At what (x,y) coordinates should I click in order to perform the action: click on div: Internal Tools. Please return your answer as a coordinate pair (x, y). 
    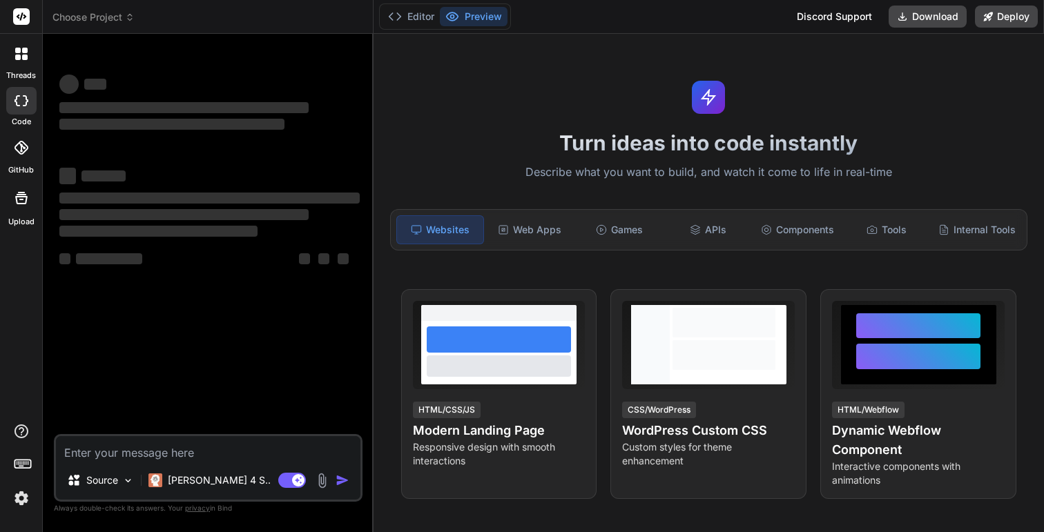
    Looking at the image, I should click on (977, 230).